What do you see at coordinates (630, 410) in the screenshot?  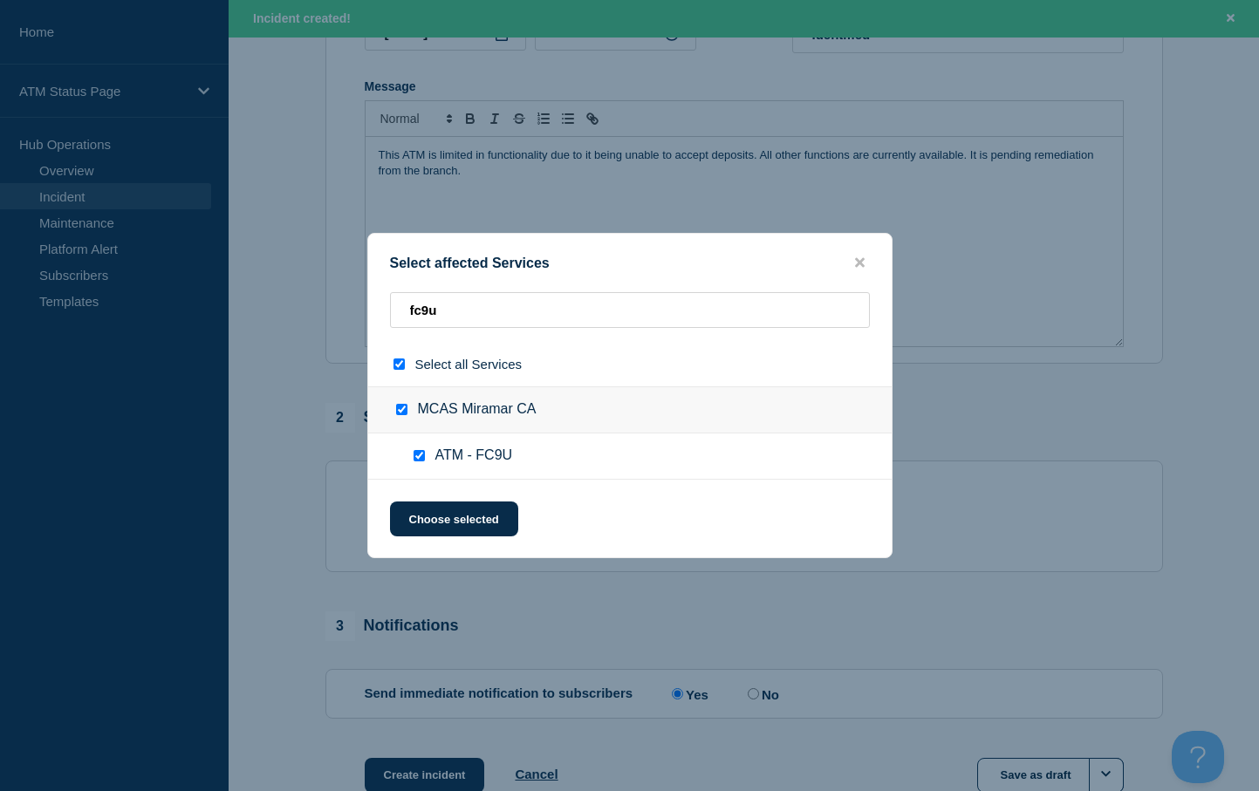 I see `div: MCAS Miramar CA` at bounding box center [630, 410].